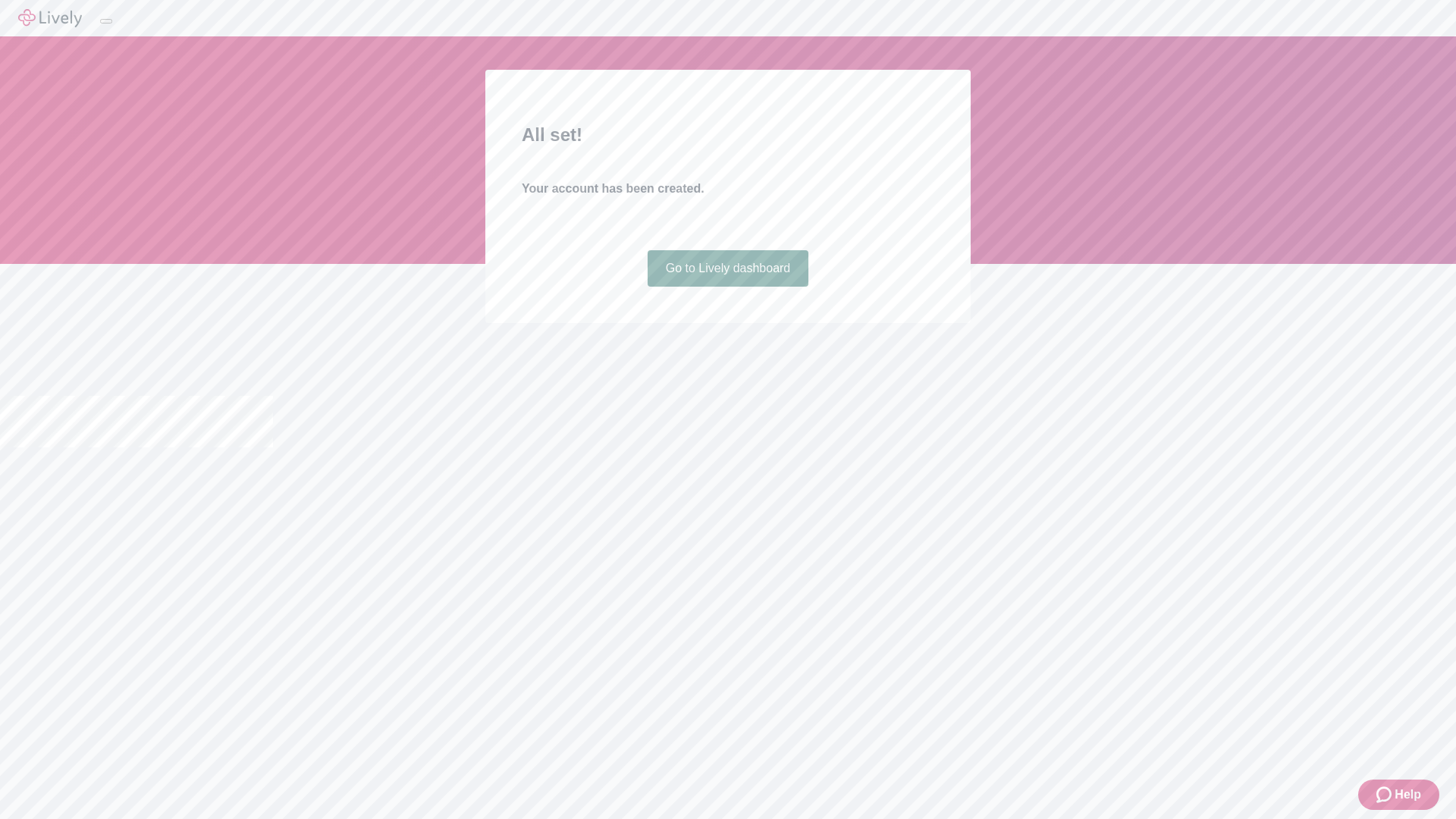  I want to click on h2: All set!, so click(728, 135).